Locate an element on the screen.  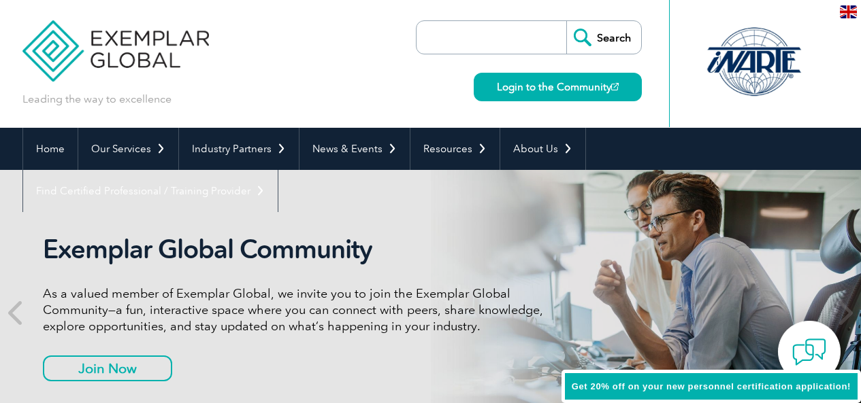
img: contact-chat.png is located at coordinates (809, 352).